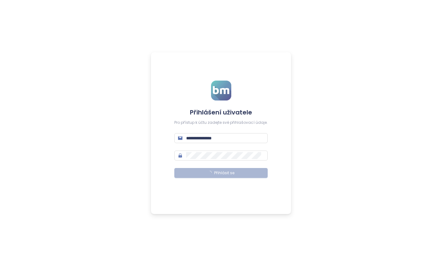 The width and height of the screenshot is (442, 266). What do you see at coordinates (180, 156) in the screenshot?
I see `span: lock` at bounding box center [180, 156].